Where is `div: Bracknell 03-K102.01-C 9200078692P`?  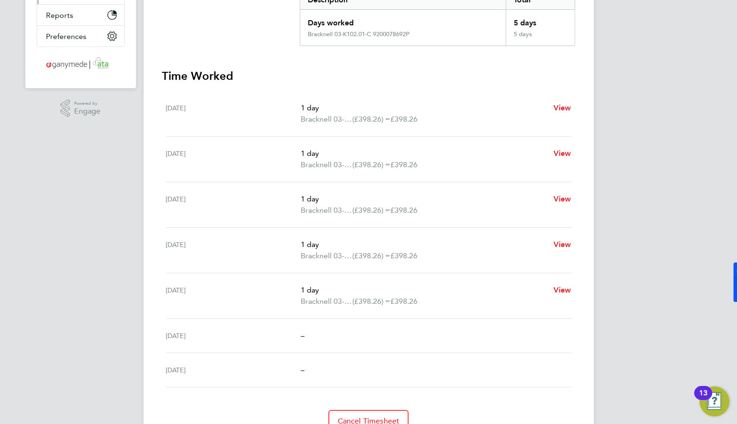 div: Bracknell 03-K102.01-C 9200078692P is located at coordinates (358, 34).